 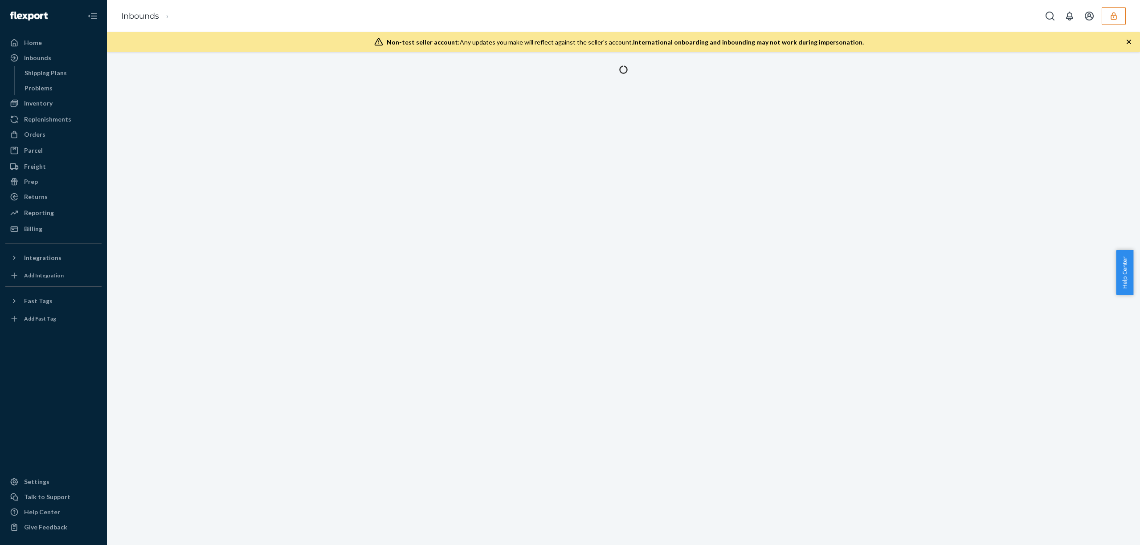 I want to click on div: Problems, so click(x=38, y=88).